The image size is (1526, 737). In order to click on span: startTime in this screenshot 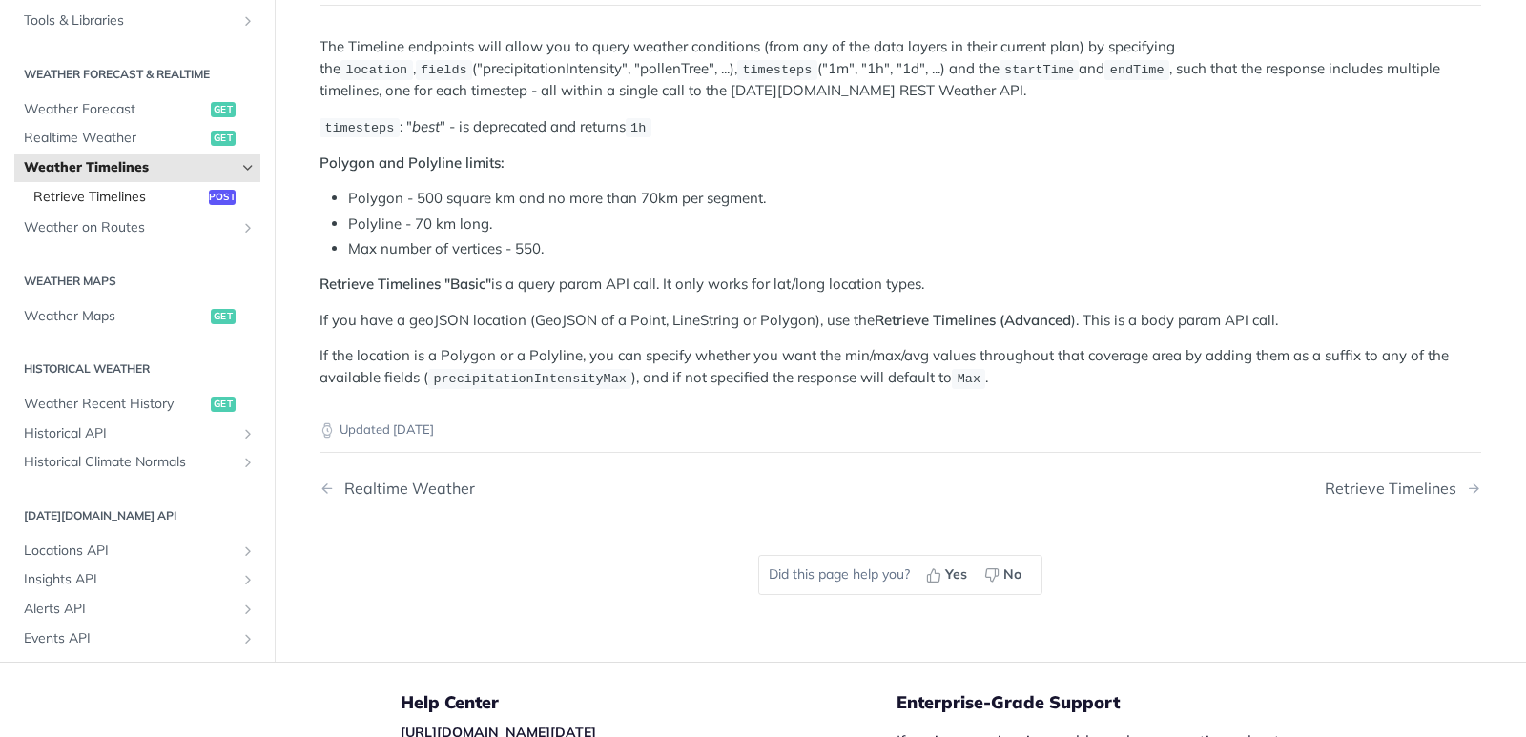, I will do `click(1038, 70)`.